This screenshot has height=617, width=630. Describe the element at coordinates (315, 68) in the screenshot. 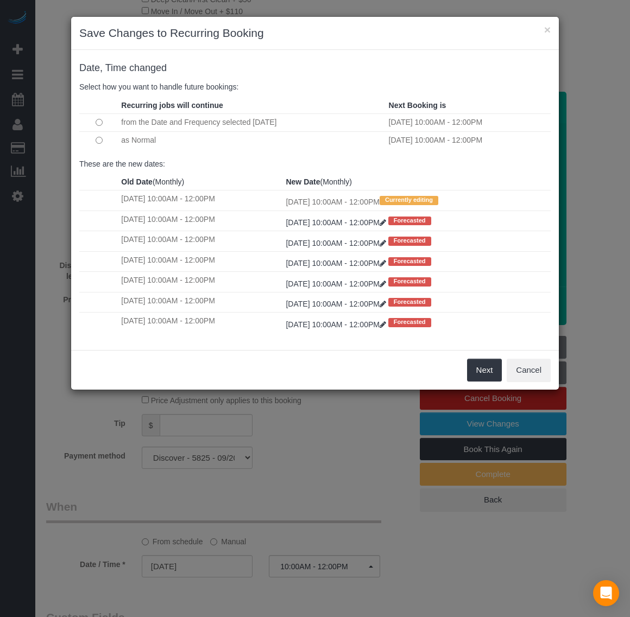

I see `h4: changed` at that location.